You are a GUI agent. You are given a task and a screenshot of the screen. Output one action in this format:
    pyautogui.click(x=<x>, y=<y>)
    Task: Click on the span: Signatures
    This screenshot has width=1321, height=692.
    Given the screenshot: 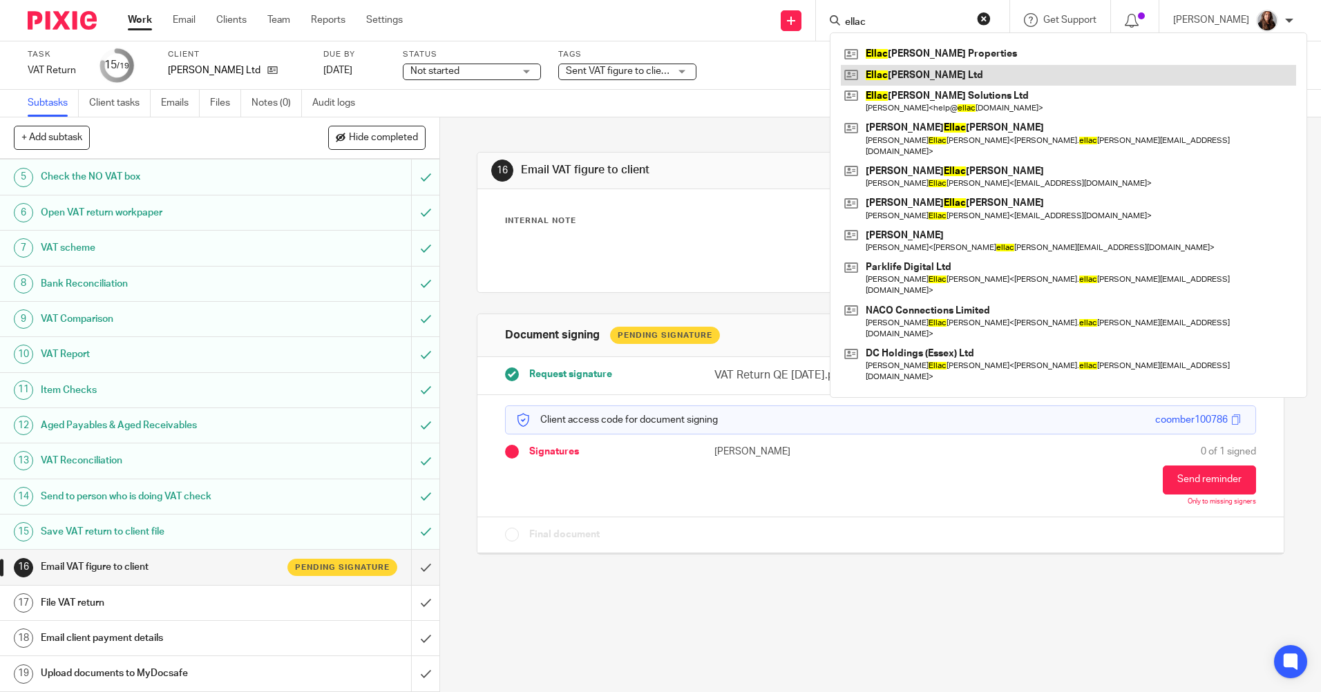 What is the action you would take?
    pyautogui.click(x=554, y=452)
    